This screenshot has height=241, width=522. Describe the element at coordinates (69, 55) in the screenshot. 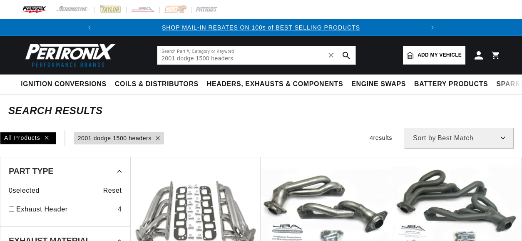

I see `img: Pertronix` at that location.